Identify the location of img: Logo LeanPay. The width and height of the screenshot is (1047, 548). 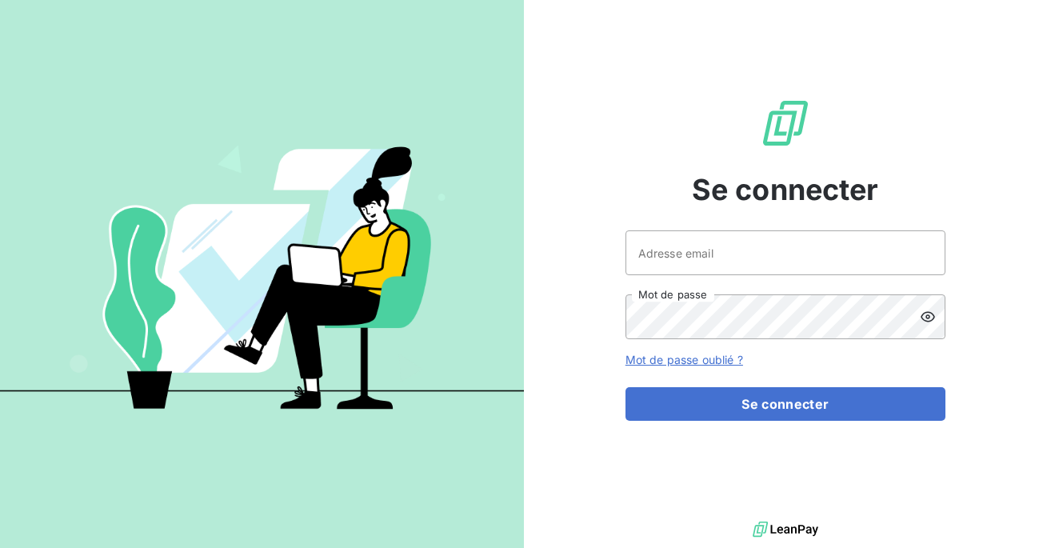
(785, 123).